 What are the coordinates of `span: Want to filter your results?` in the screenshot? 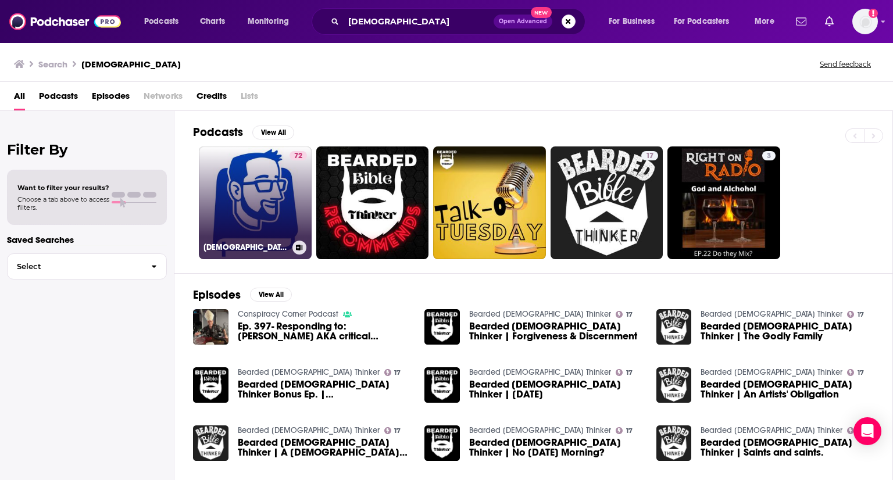 It's located at (63, 188).